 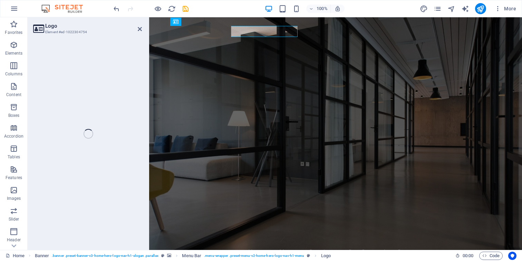 What do you see at coordinates (15, 255) in the screenshot?
I see `a: Click to cancel selection. Double-click to open Pages` at bounding box center [15, 255].